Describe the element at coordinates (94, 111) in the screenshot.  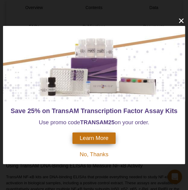
I see `span: Save 25% on TransAM Transcription Factor Assay Kits` at that location.